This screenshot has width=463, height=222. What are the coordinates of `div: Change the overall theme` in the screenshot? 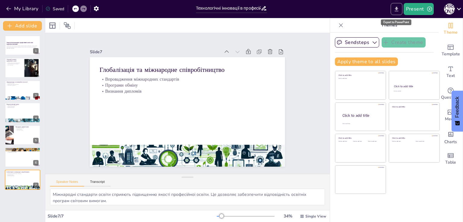 It's located at (451, 29).